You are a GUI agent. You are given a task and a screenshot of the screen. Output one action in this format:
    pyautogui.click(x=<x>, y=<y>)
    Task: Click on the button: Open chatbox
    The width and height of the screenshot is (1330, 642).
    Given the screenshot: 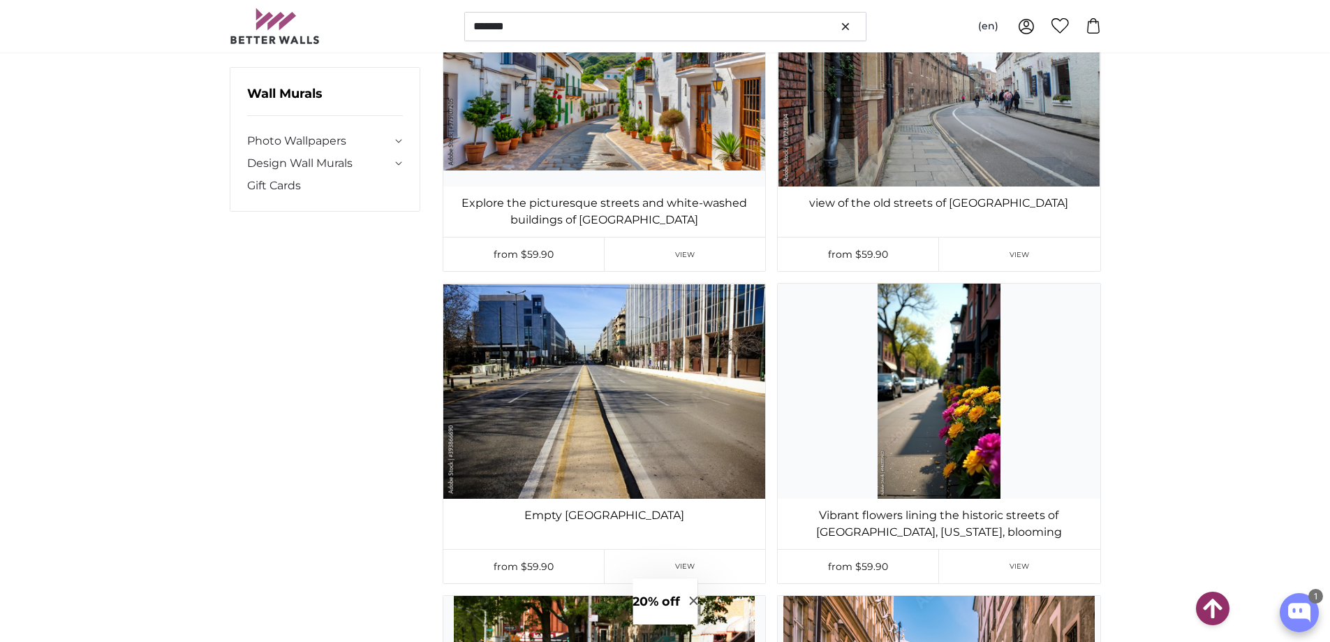 What is the action you would take?
    pyautogui.click(x=1300, y=613)
    